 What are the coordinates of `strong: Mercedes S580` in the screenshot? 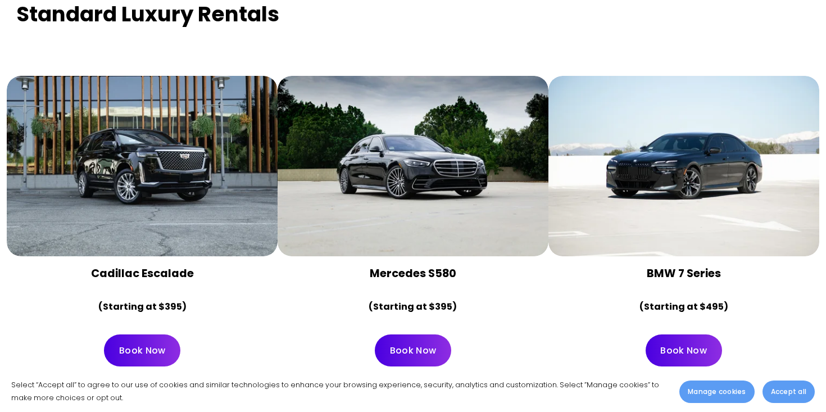 It's located at (413, 273).